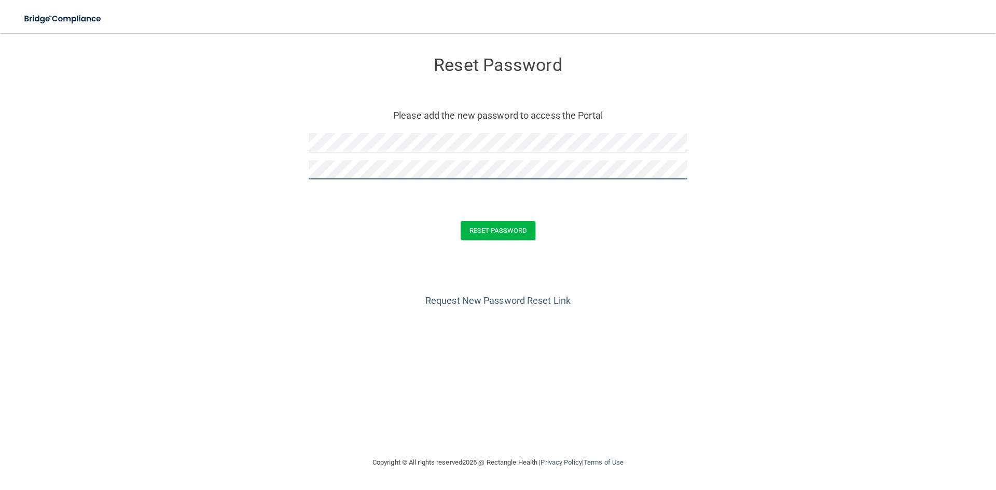  What do you see at coordinates (498, 230) in the screenshot?
I see `button: Reset Password` at bounding box center [498, 230].